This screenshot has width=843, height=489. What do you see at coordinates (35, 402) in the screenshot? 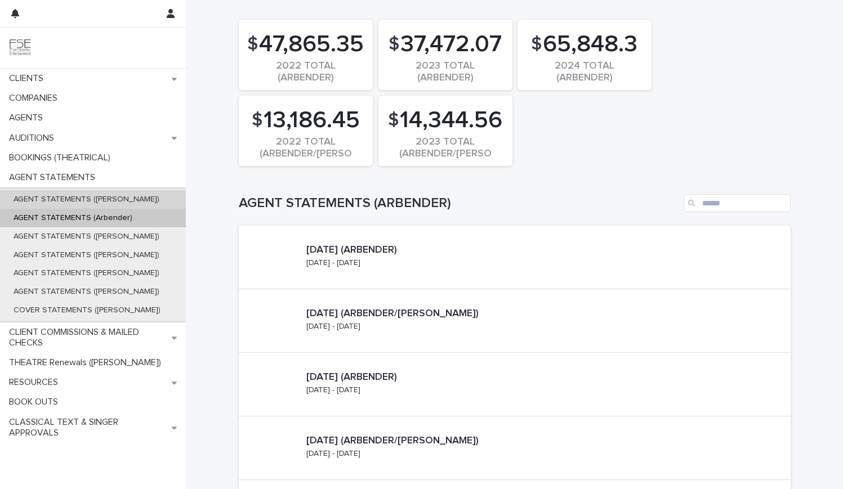
I see `p: BOOK OUTS` at bounding box center [35, 402].